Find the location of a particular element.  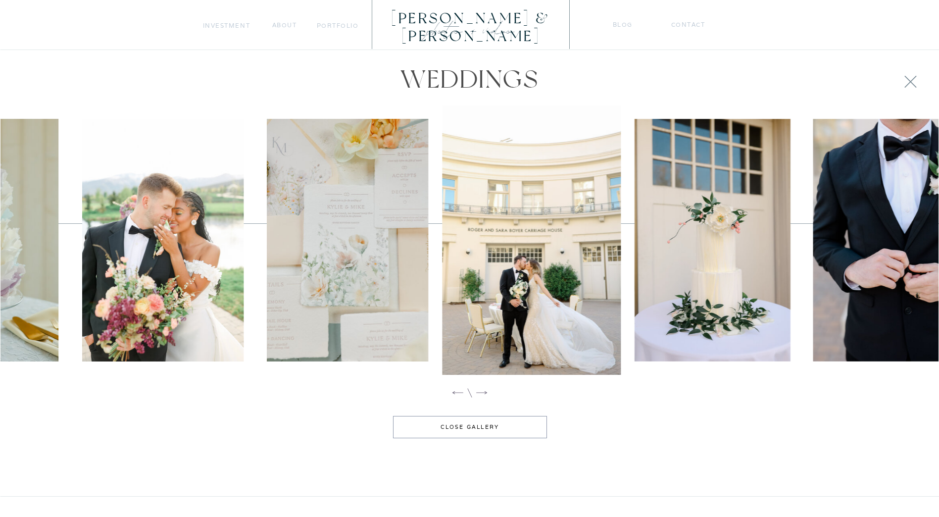

nav: portfolio is located at coordinates (338, 25).